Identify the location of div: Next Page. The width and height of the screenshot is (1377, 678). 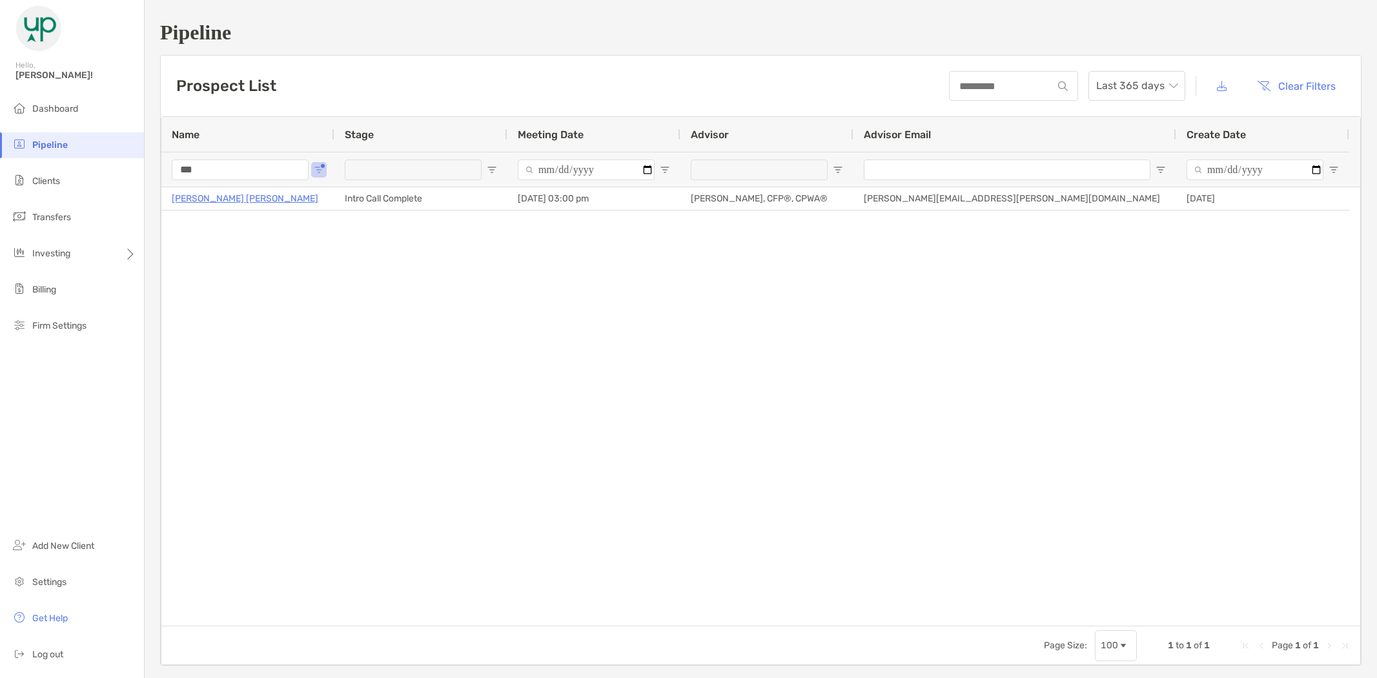
(1329, 645).